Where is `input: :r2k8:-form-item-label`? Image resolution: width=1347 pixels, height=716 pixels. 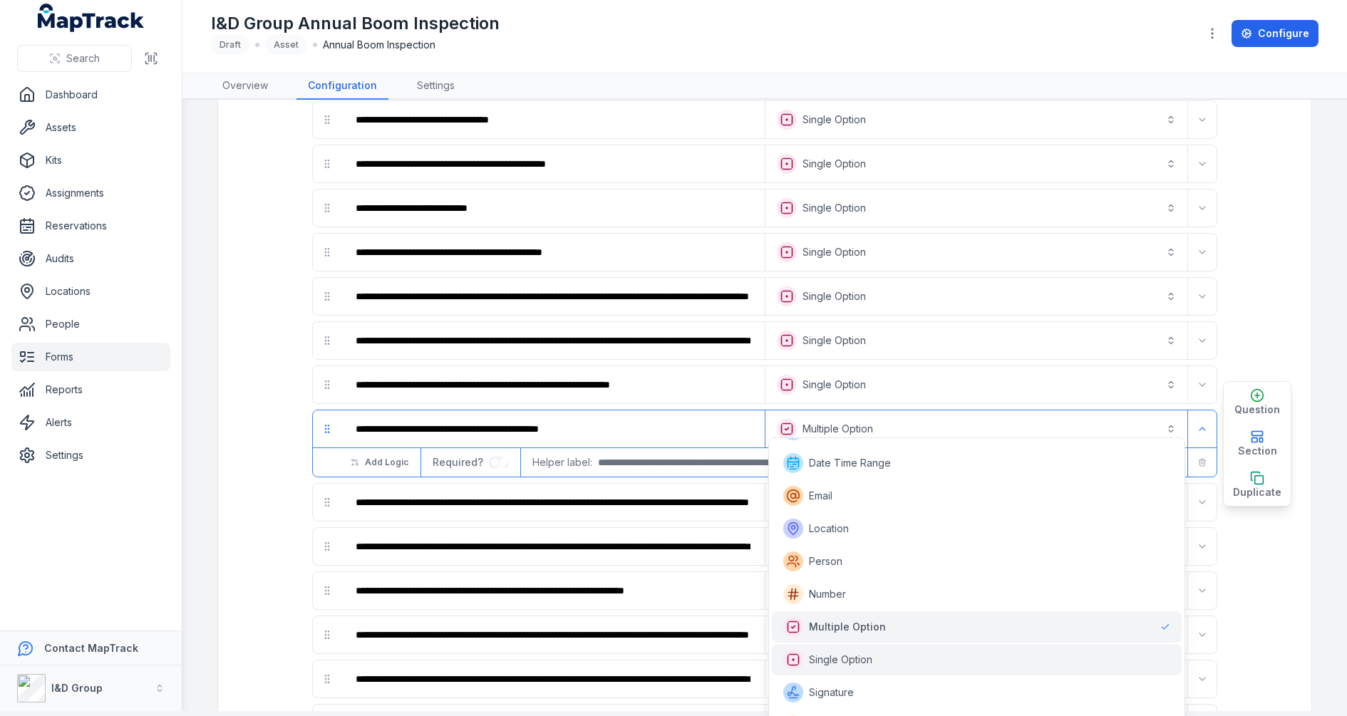 input: :r2k8:-form-item-label is located at coordinates (499, 462).